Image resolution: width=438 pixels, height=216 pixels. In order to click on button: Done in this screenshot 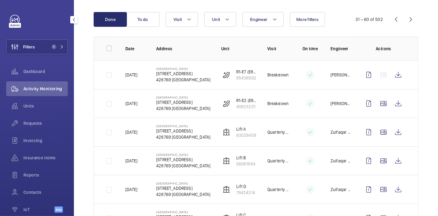, I will do `click(110, 19)`.